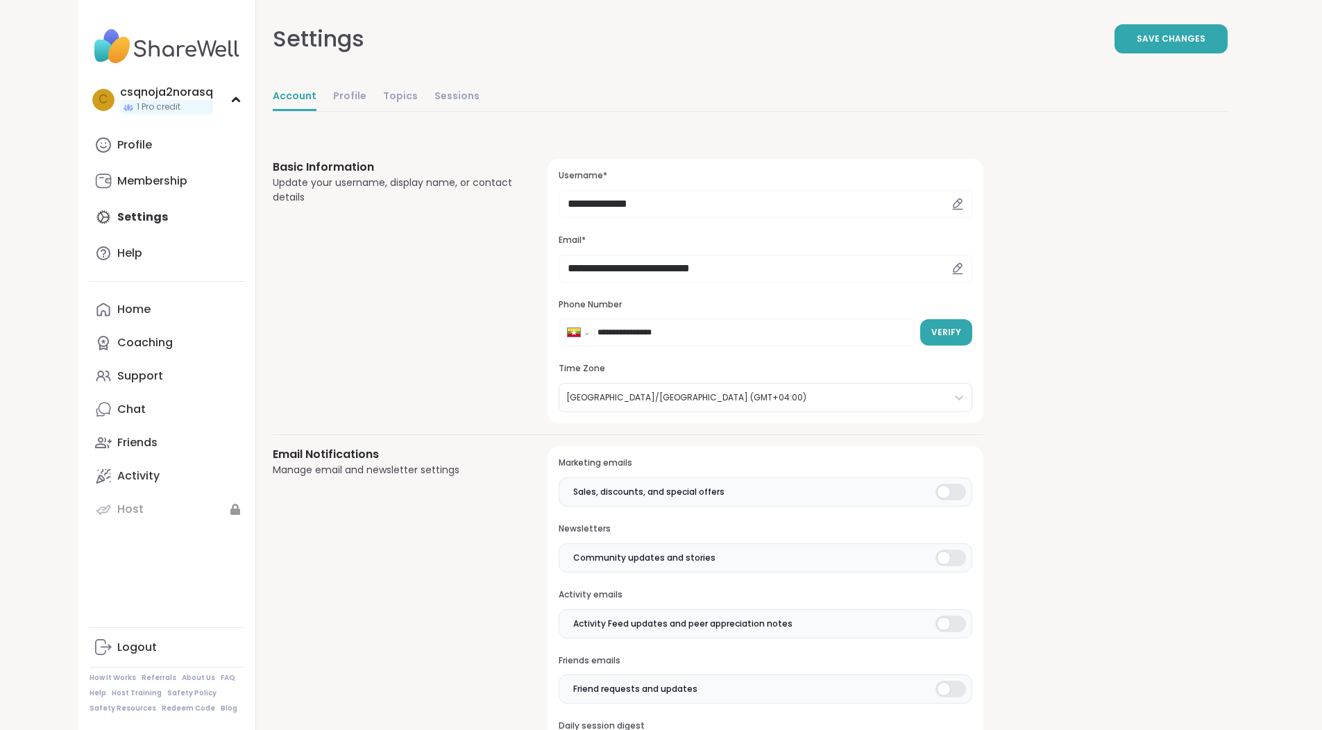  I want to click on h3: Phone Number, so click(765, 305).